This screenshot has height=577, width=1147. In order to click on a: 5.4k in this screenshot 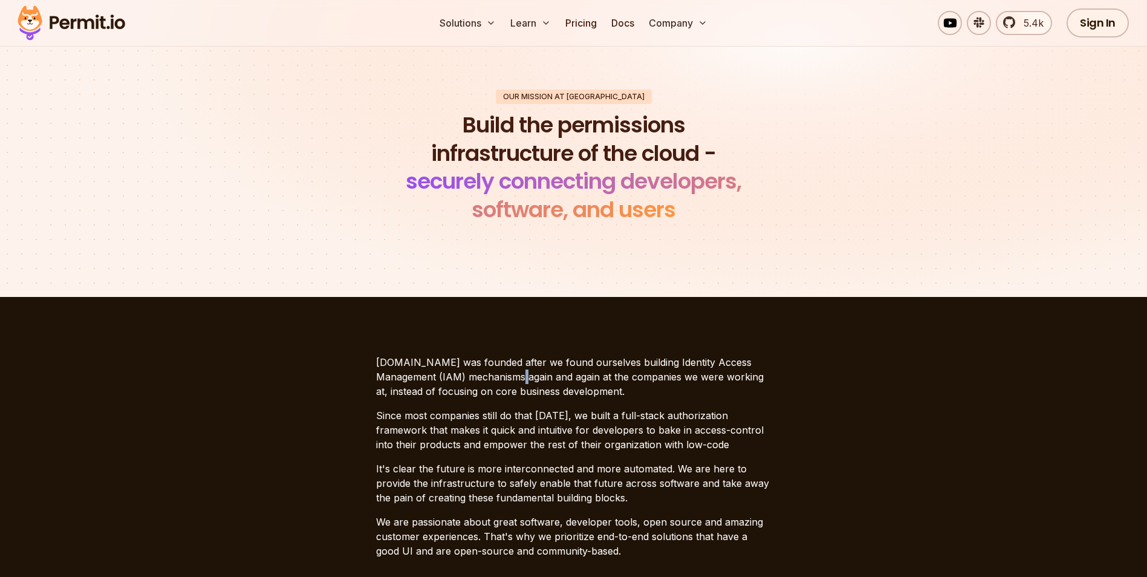, I will do `click(1024, 23)`.